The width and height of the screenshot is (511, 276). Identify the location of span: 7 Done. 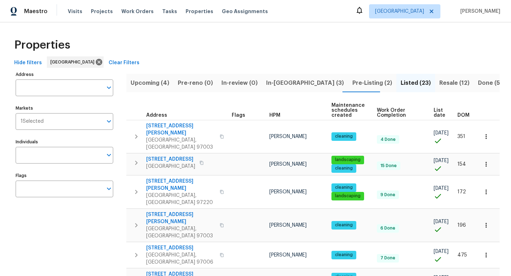
(388, 258).